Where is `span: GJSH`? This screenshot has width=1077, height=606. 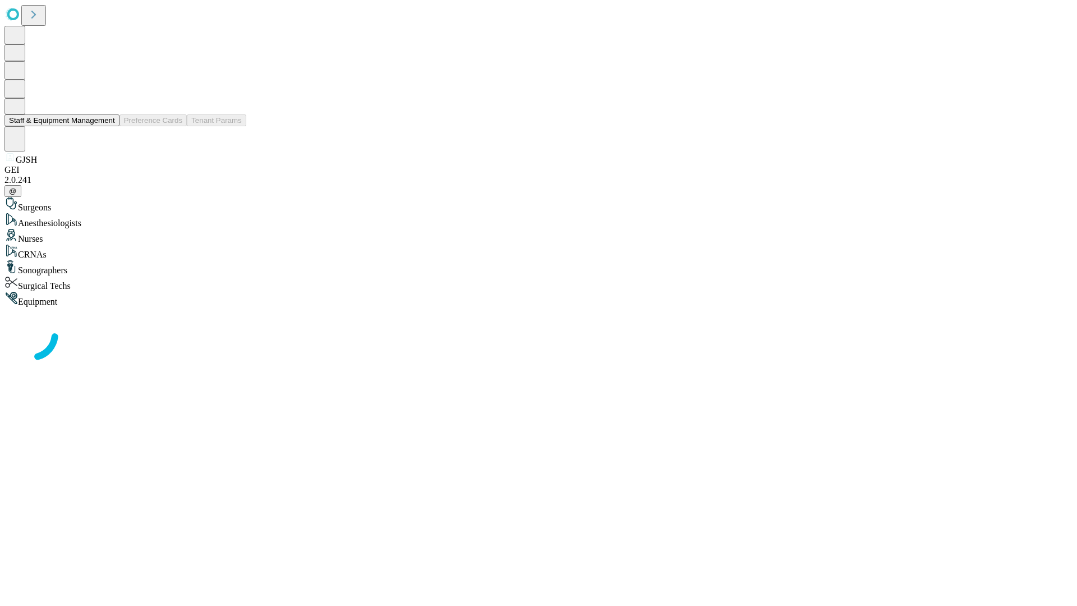
span: GJSH is located at coordinates (26, 159).